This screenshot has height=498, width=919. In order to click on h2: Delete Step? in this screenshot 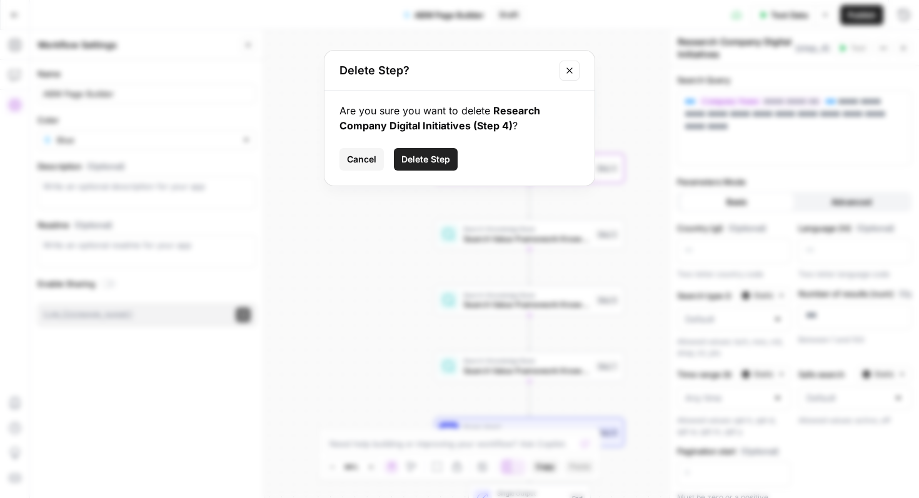, I will do `click(446, 71)`.